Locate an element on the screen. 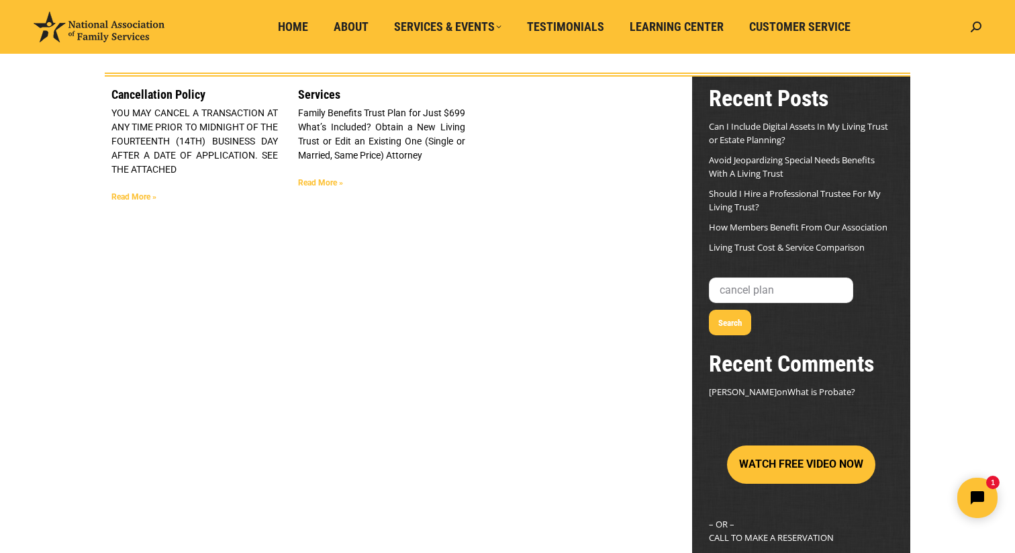 Image resolution: width=1015 pixels, height=553 pixels. a: Services is located at coordinates (319, 94).